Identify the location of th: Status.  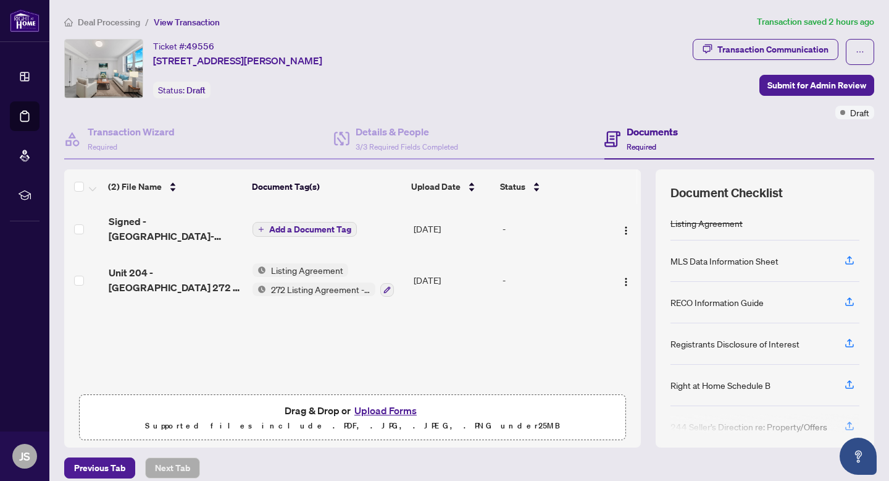
(550, 187).